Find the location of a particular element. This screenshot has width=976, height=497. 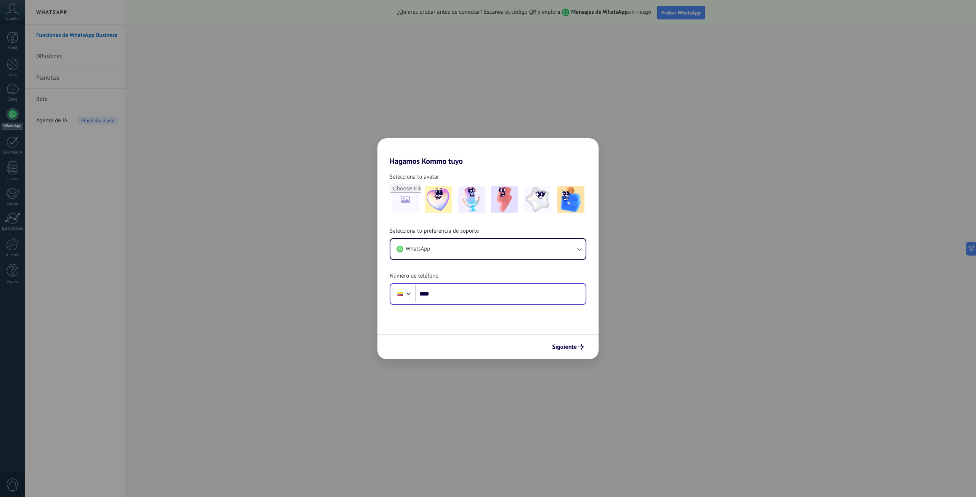

img: -3.jpeg is located at coordinates (504, 200).